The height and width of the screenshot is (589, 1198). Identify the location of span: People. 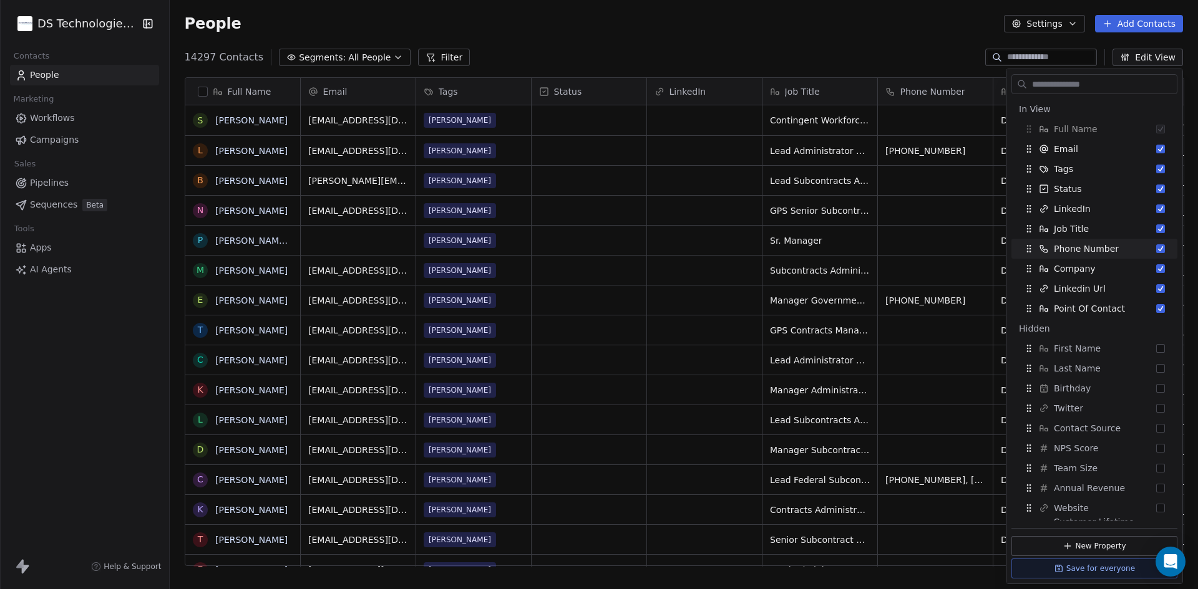
(44, 75).